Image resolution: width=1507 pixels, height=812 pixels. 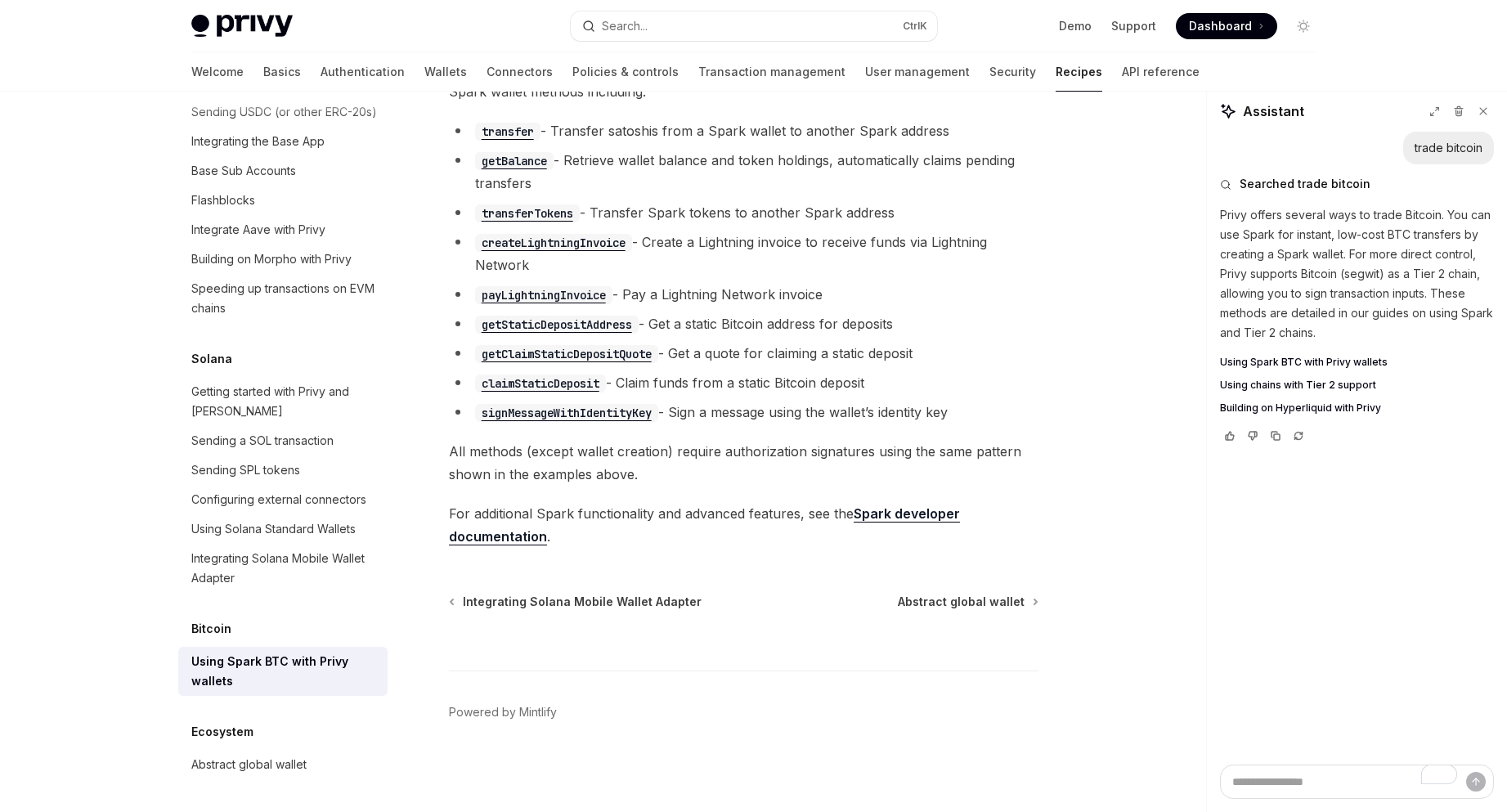 What do you see at coordinates (1357, 781) in the screenshot?
I see `textarea: To enrich screen reader interactions, please activate Accessibility in Grammarly extension settings` at bounding box center [1357, 781].